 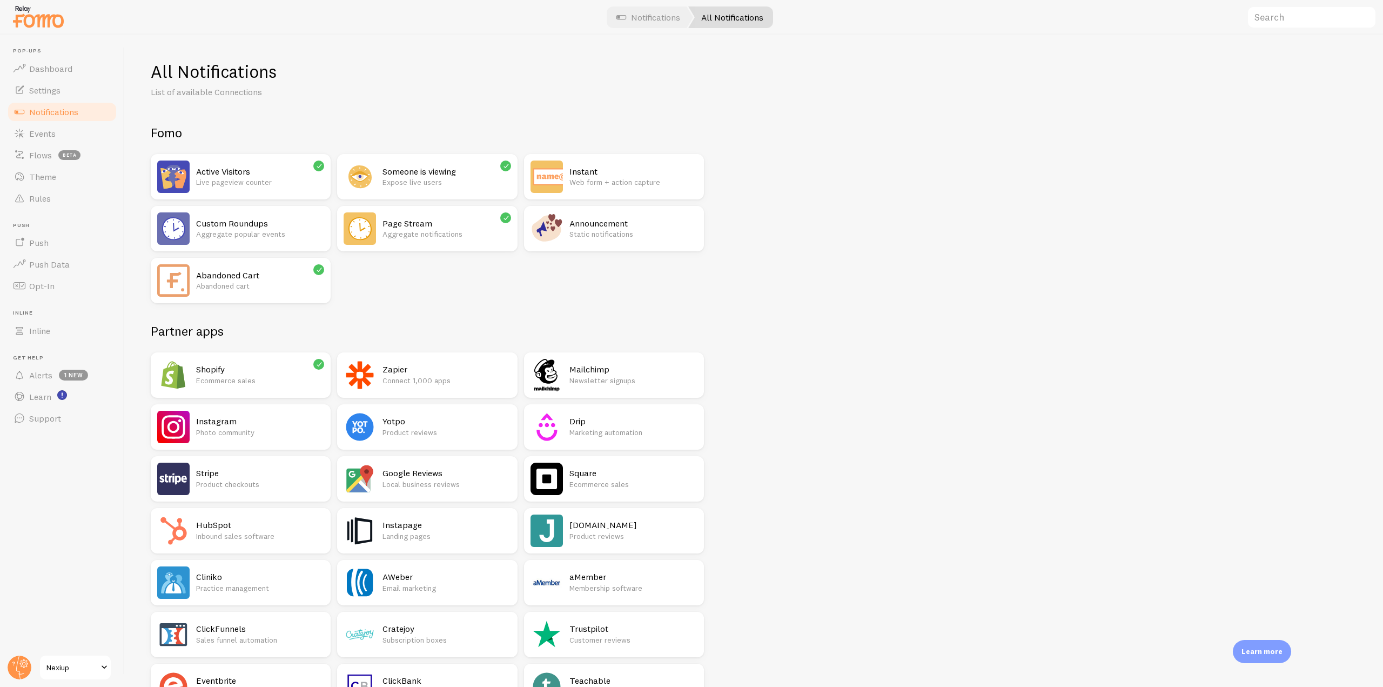 What do you see at coordinates (260, 171) in the screenshot?
I see `h2: Active Visitors` at bounding box center [260, 171].